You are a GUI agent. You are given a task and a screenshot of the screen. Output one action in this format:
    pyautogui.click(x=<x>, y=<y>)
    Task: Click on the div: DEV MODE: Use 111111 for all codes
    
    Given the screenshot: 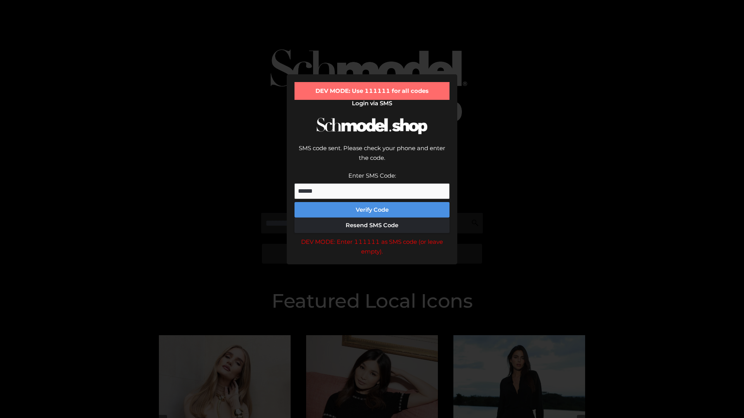 What is the action you would take?
    pyautogui.click(x=372, y=91)
    